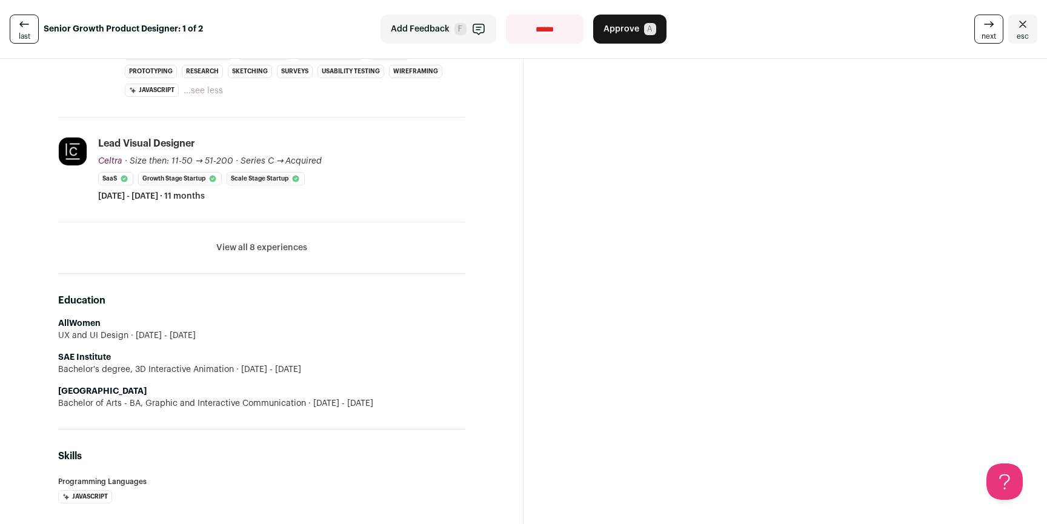 The image size is (1047, 524). I want to click on span: Add Feedback, so click(420, 29).